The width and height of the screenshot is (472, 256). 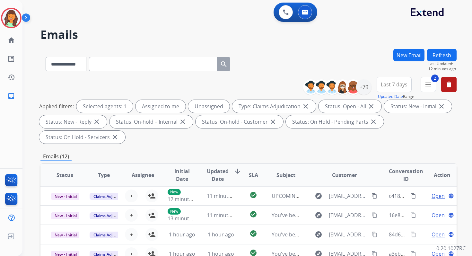 I want to click on div: Status: On Hold - Servicers, so click(x=82, y=137).